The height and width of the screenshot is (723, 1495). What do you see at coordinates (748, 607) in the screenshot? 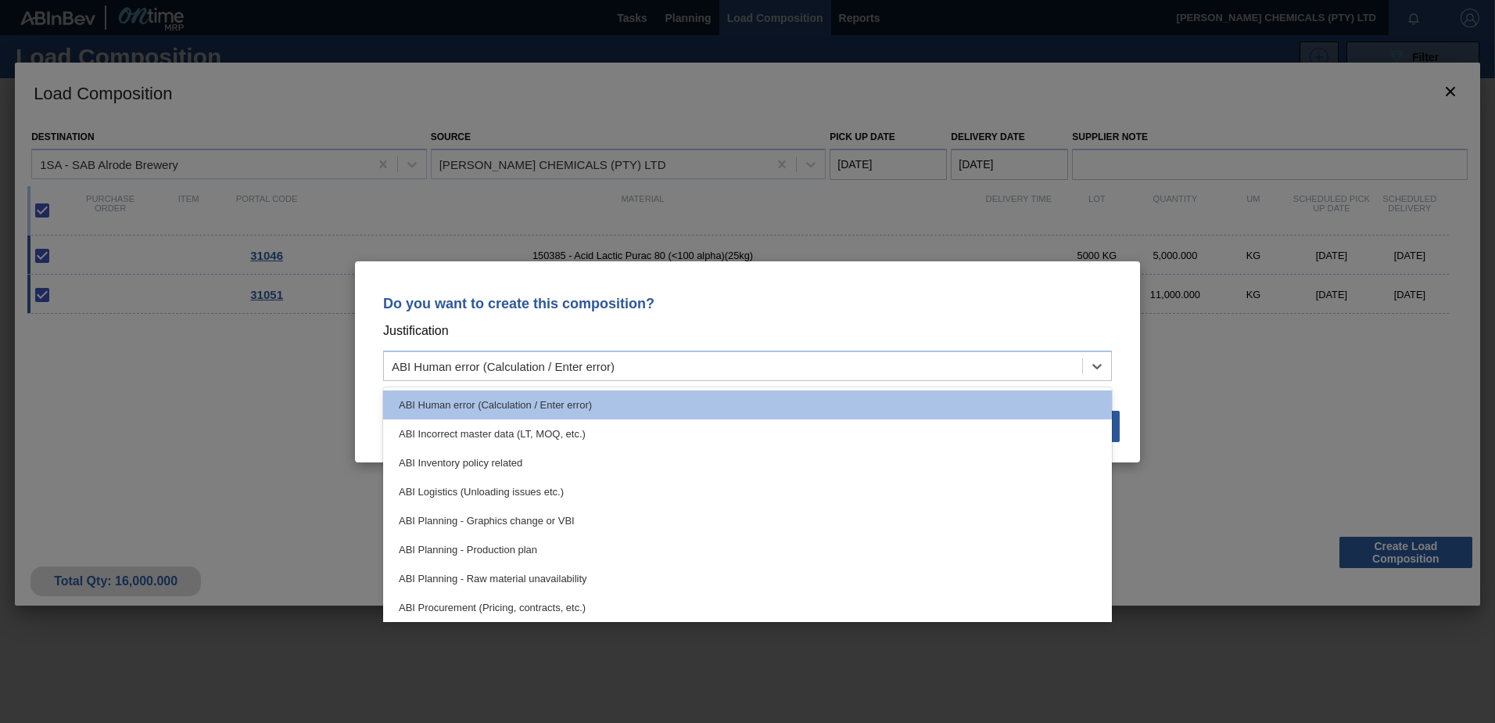
I see `div: ABI Procurement (Pricing, contracts, etc.)` at bounding box center [748, 607].